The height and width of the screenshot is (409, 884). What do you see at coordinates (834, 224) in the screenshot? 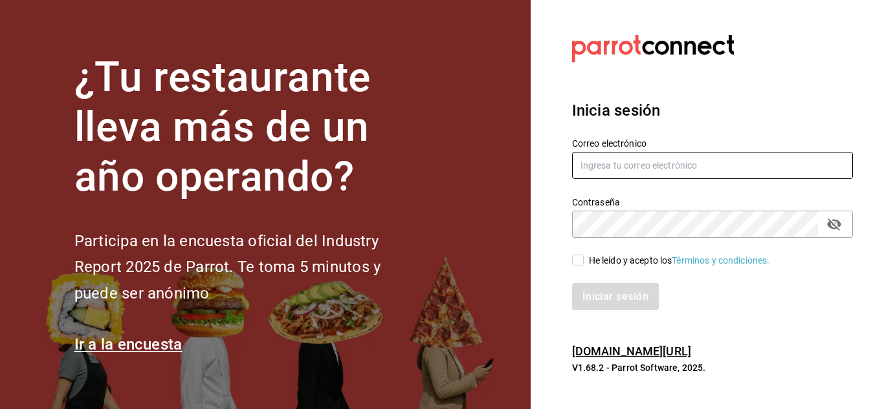
I see `button: passwordField` at bounding box center [834, 224].